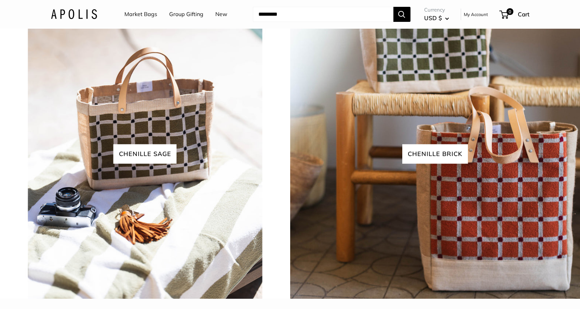 The height and width of the screenshot is (309, 580). I want to click on span: Currency, so click(437, 10).